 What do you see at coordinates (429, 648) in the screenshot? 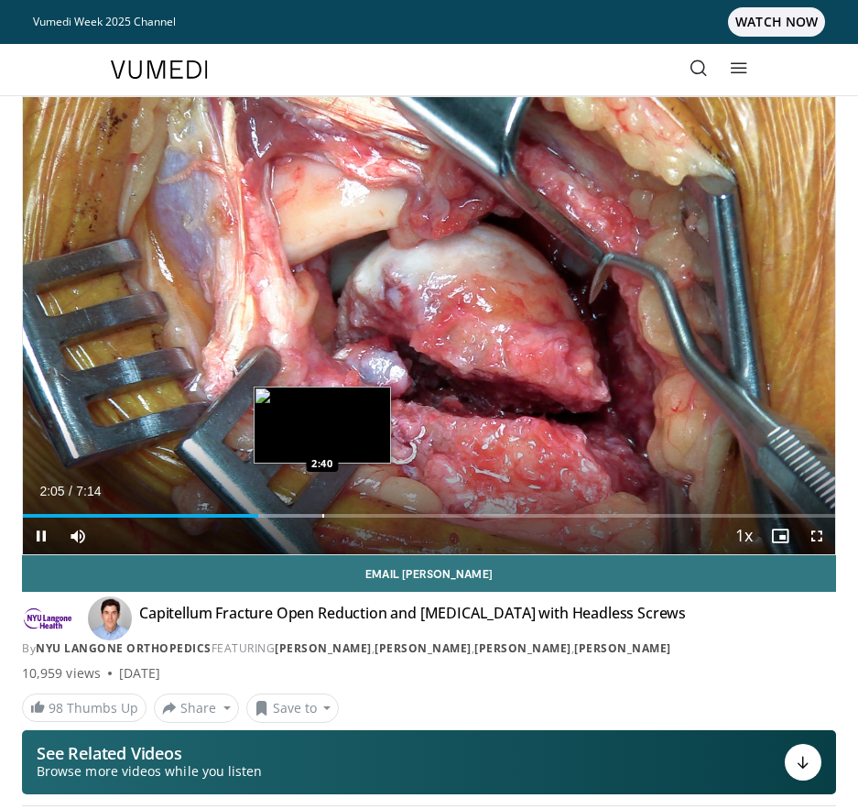
I see `div: By FEATURING , , ,` at bounding box center [429, 648].